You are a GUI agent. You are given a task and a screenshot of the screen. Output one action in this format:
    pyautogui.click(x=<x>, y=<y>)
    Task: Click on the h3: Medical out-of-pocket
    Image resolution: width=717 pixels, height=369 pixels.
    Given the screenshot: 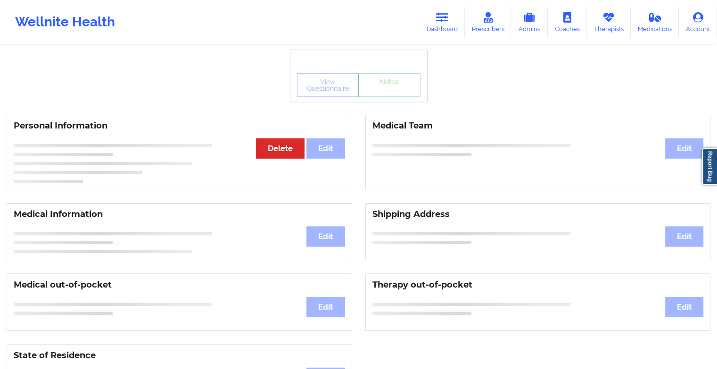 What is the action you would take?
    pyautogui.click(x=179, y=285)
    